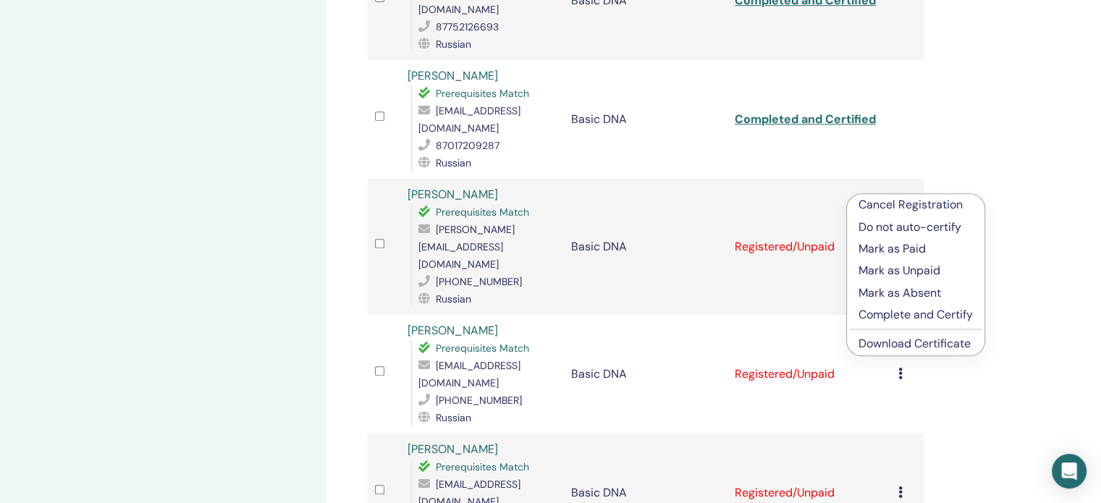 The height and width of the screenshot is (503, 1101). What do you see at coordinates (916, 249) in the screenshot?
I see `p: Mark as Paid` at bounding box center [916, 249].